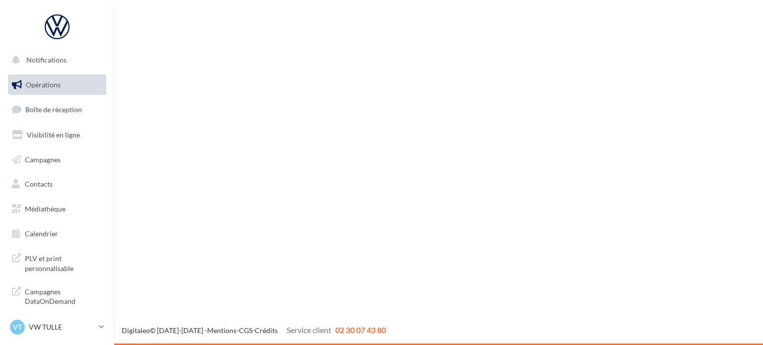 The width and height of the screenshot is (763, 345). What do you see at coordinates (17, 327) in the screenshot?
I see `span: VT` at bounding box center [17, 327].